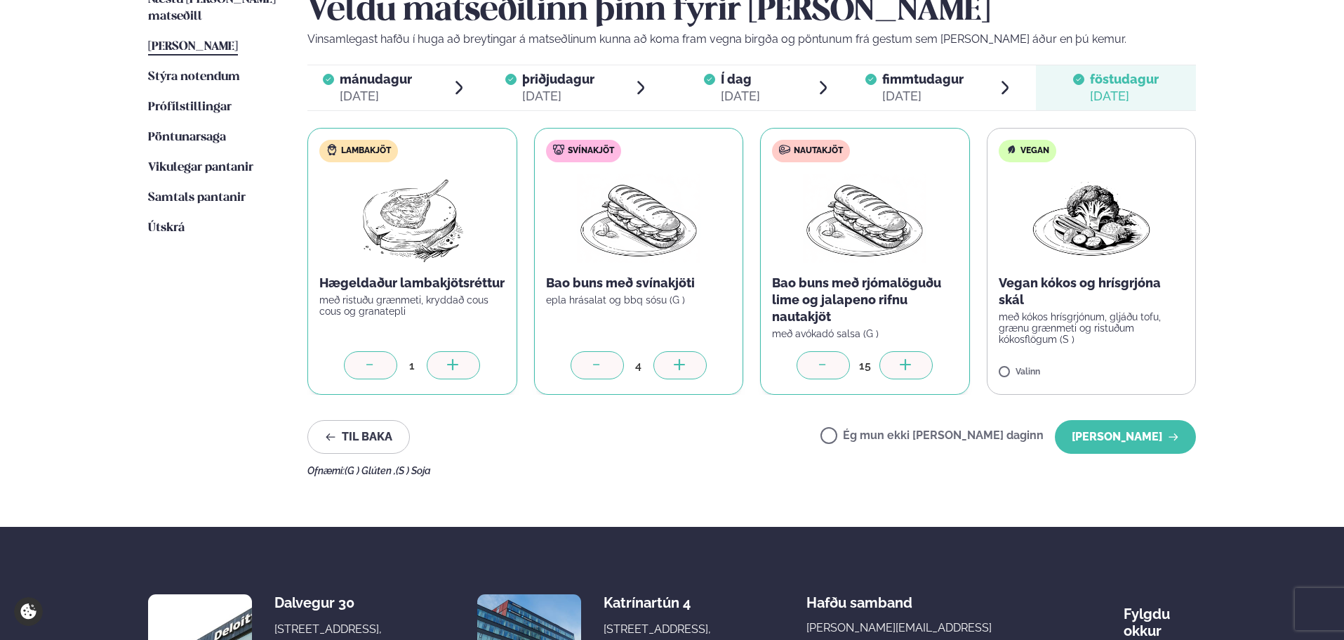 The height and width of the screenshot is (640, 1344). Describe the element at coordinates (359, 437) in the screenshot. I see `button: Til baka` at that location.